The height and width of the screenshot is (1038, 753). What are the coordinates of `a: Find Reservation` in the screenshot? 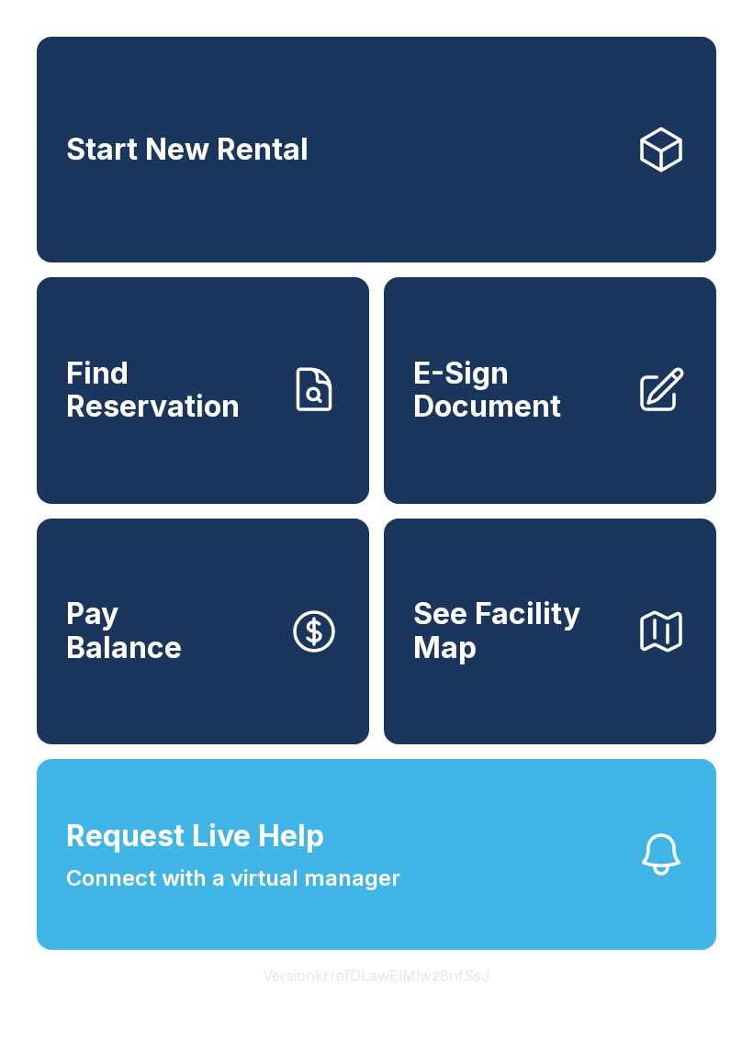 It's located at (203, 390).